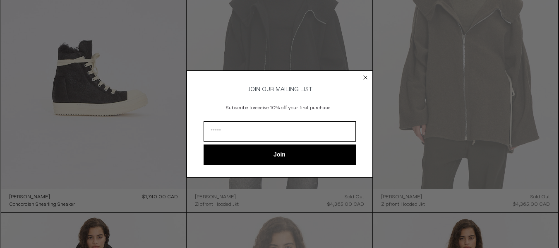 Image resolution: width=559 pixels, height=248 pixels. Describe the element at coordinates (292, 108) in the screenshot. I see `span: receive 10% off your first purchase` at that location.